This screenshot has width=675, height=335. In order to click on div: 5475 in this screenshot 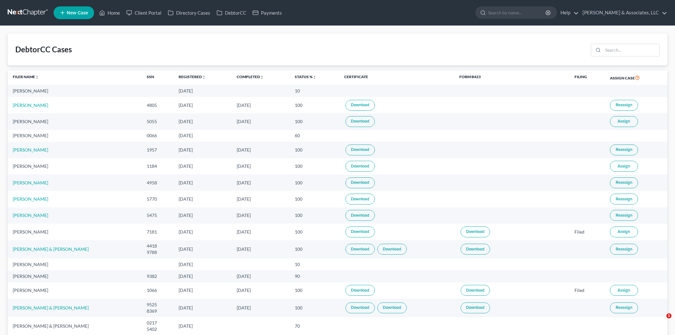, I will do `click(158, 215)`.